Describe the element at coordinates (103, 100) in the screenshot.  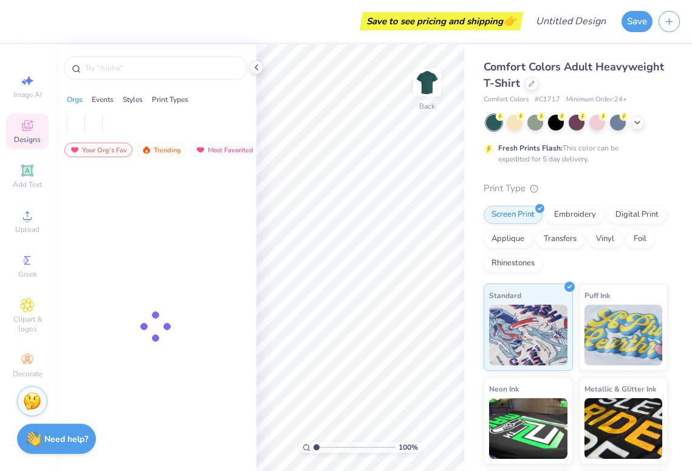
I see `div: Events` at that location.